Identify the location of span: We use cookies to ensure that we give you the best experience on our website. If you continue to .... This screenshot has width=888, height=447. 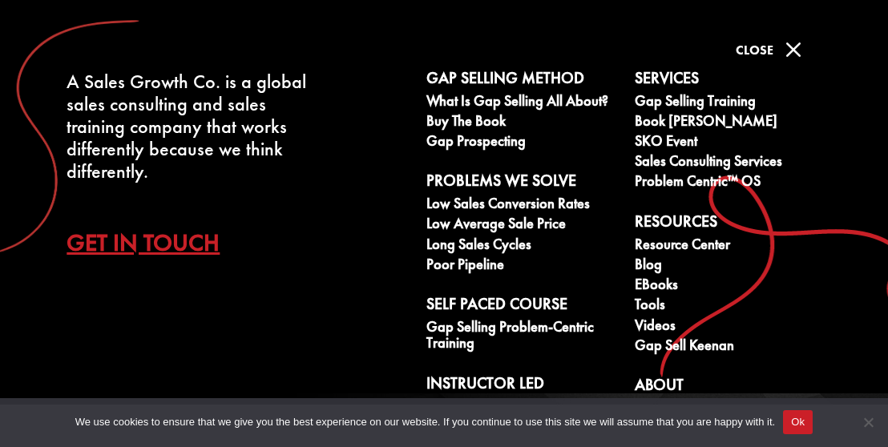
(425, 422).